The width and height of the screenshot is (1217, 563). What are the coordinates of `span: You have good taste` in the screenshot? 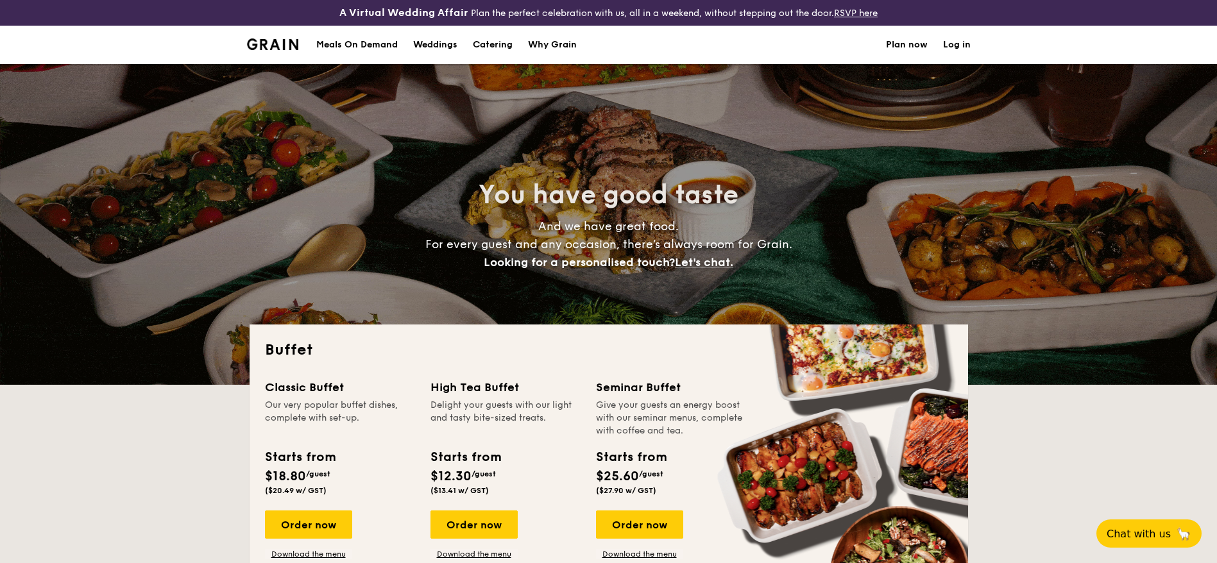 It's located at (608, 195).